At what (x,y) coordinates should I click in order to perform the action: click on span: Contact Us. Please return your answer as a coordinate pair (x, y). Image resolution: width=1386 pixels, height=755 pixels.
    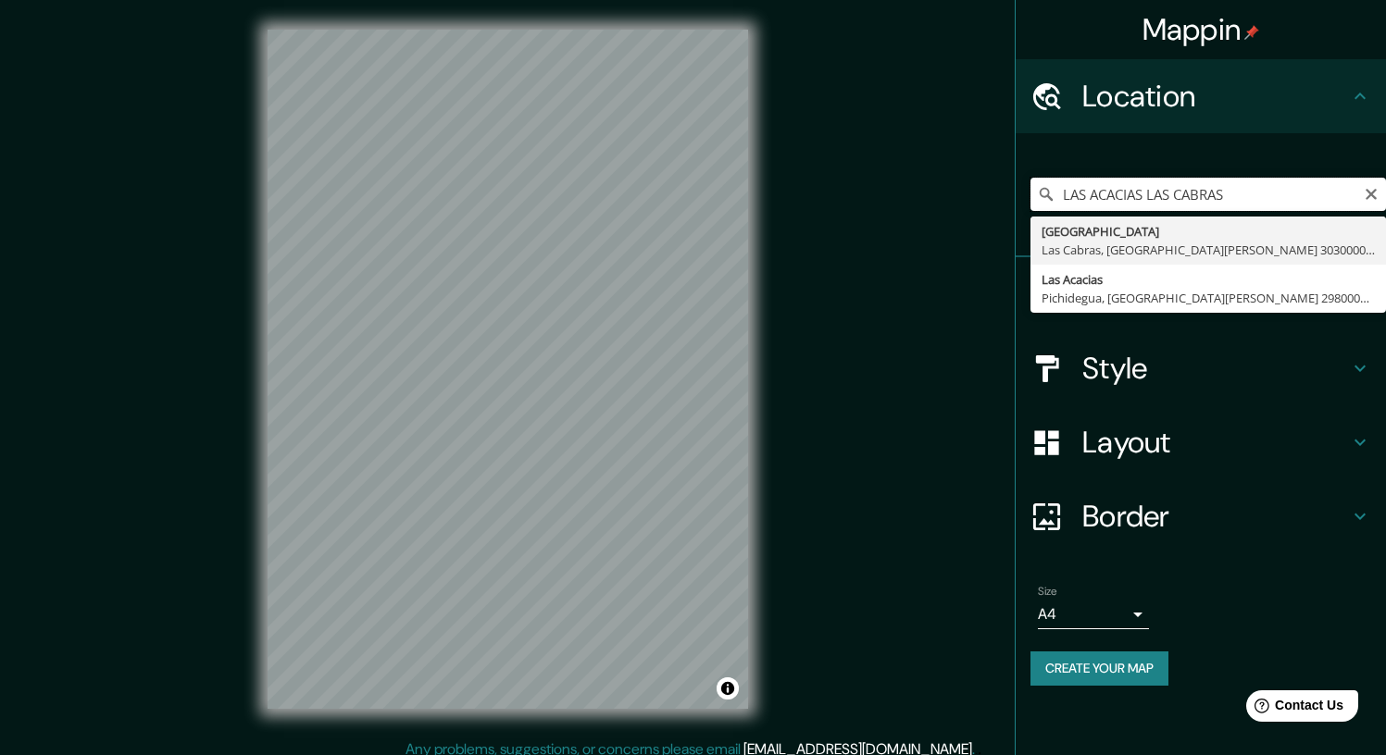
    Looking at the image, I should click on (88, 22).